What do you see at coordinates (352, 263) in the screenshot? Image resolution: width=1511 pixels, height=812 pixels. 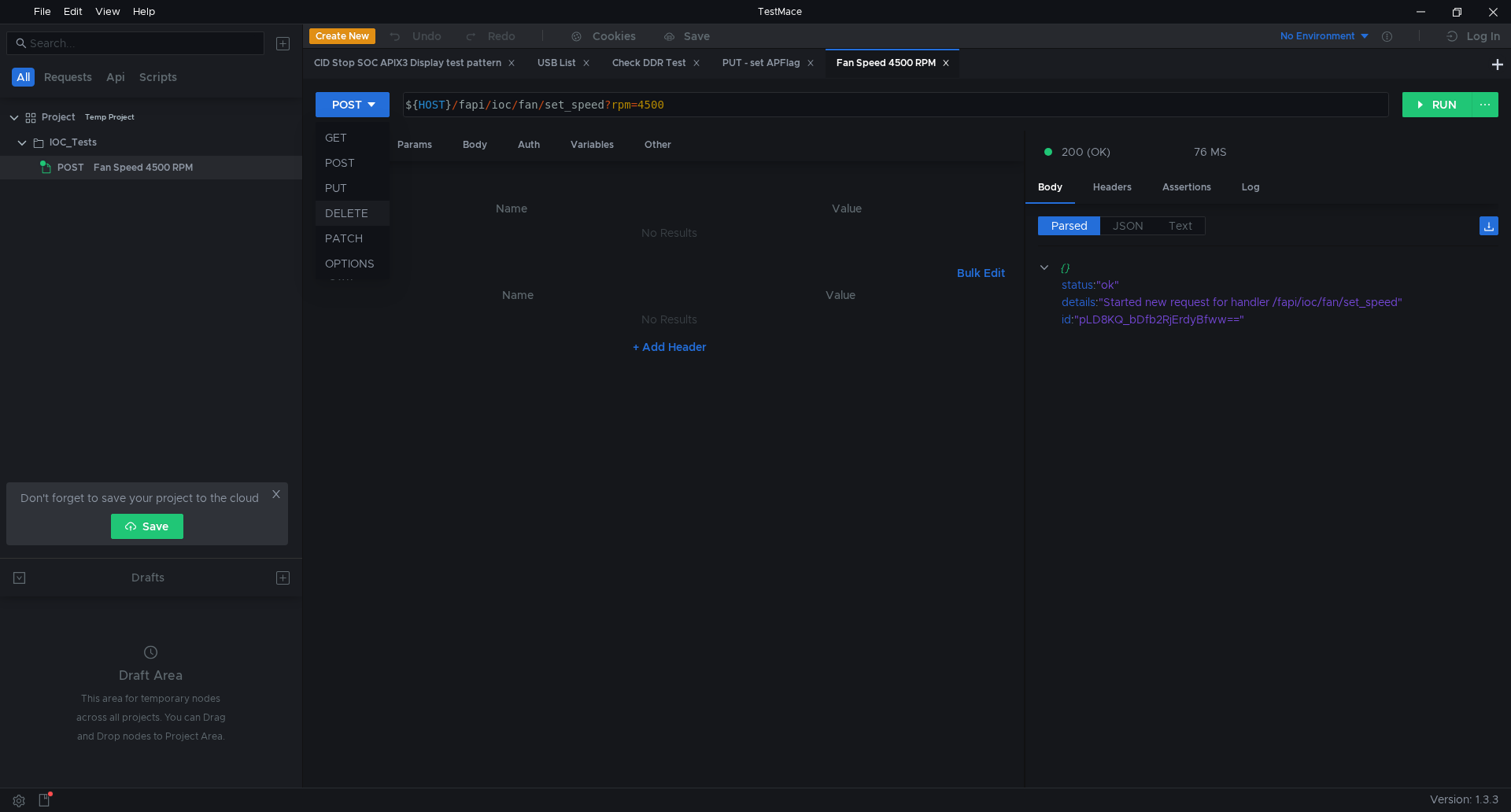 I see `li: OPTIONS` at bounding box center [352, 263].